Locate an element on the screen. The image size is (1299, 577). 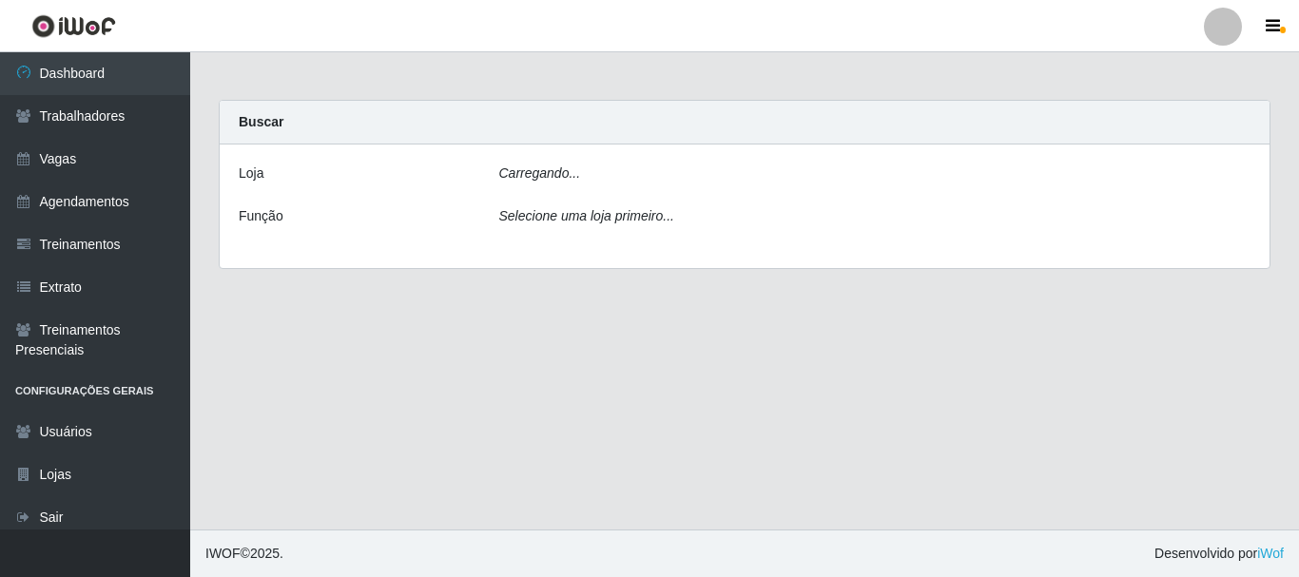
label: Loja is located at coordinates (251, 173).